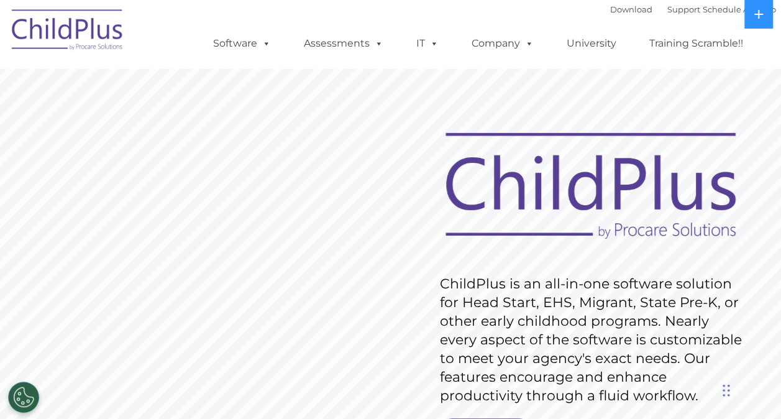 The height and width of the screenshot is (419, 781). I want to click on img: ChildPlus by Procare Solutions, so click(68, 32).